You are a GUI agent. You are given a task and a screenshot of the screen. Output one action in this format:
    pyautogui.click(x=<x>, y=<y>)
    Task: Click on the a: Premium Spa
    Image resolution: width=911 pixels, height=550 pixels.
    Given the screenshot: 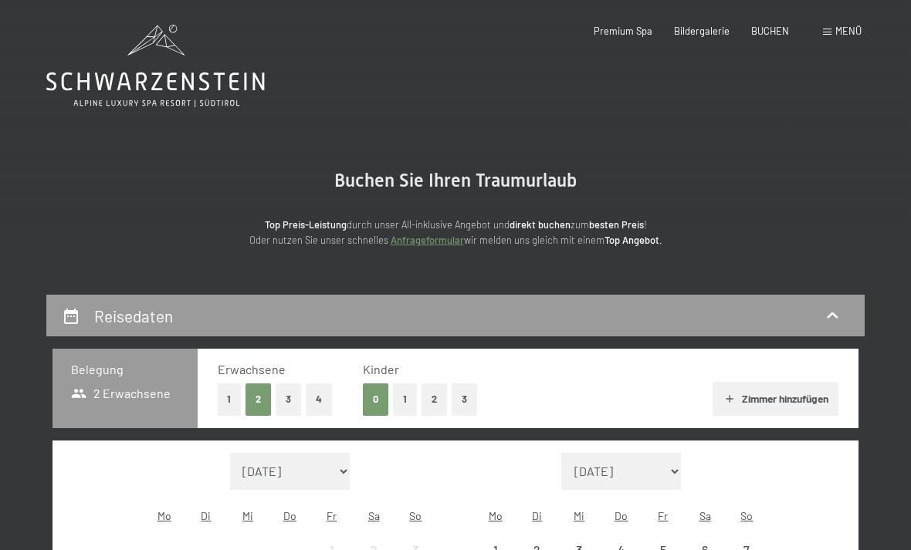 What is the action you would take?
    pyautogui.click(x=623, y=31)
    